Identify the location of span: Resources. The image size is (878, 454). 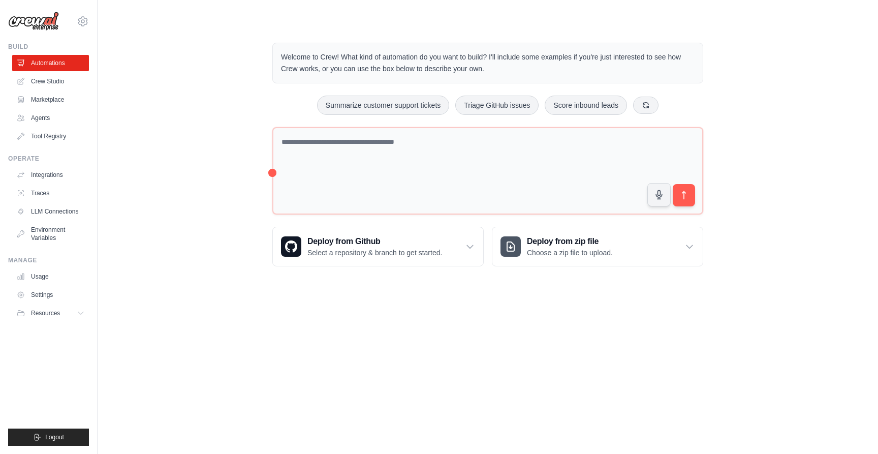
(45, 313).